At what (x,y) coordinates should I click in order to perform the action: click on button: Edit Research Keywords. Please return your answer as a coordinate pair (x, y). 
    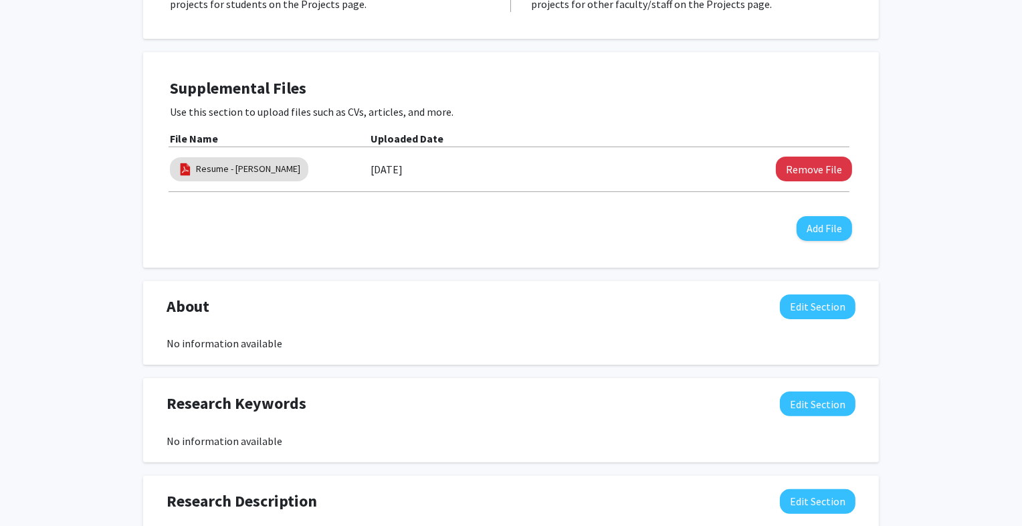
    Looking at the image, I should click on (817, 403).